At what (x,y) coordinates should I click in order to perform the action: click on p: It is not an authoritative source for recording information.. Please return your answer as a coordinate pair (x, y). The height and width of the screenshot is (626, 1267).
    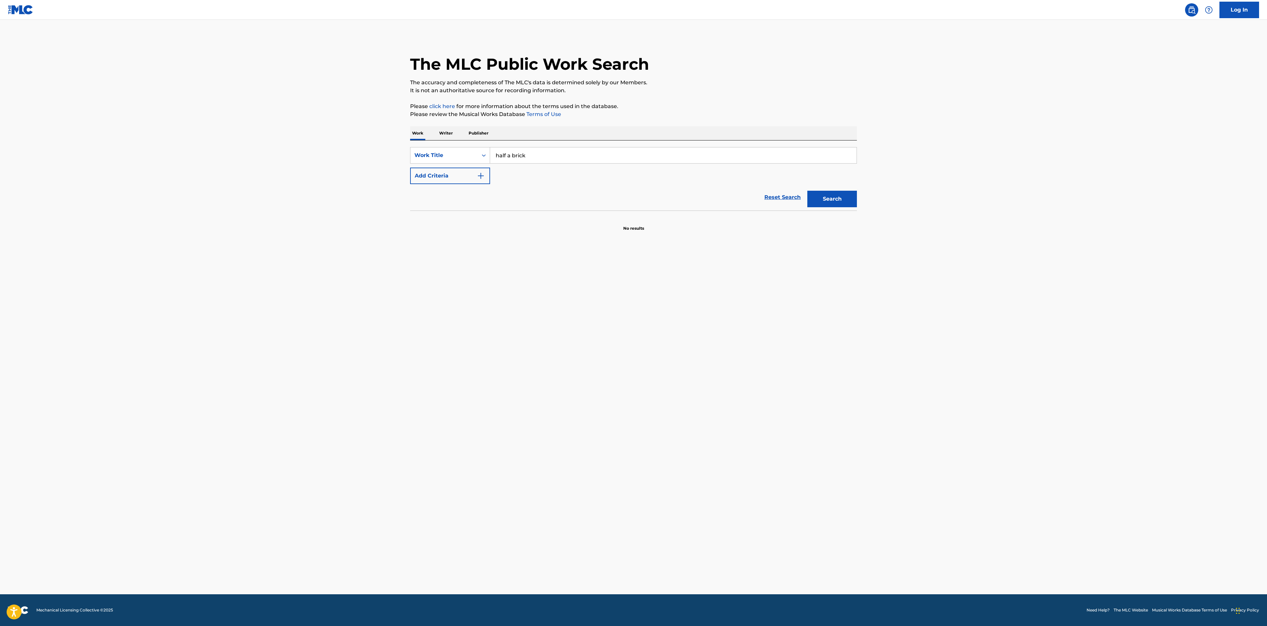
    Looking at the image, I should click on (634, 91).